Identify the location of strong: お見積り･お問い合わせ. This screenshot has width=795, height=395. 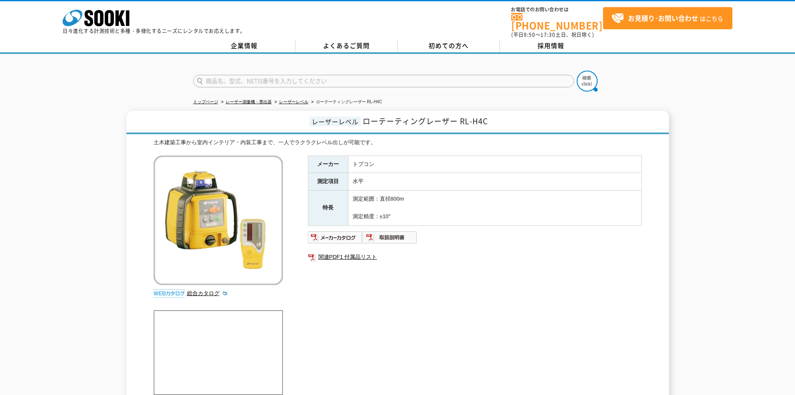
(663, 18).